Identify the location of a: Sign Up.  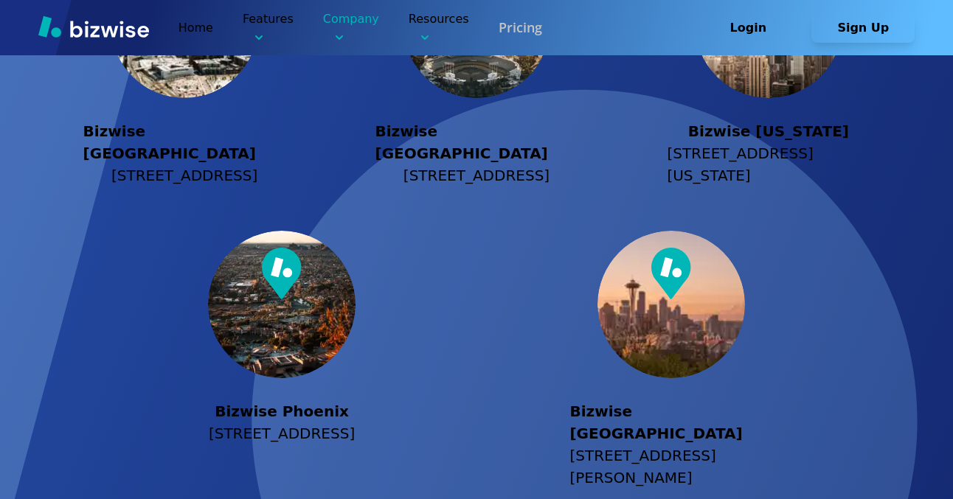
(863, 27).